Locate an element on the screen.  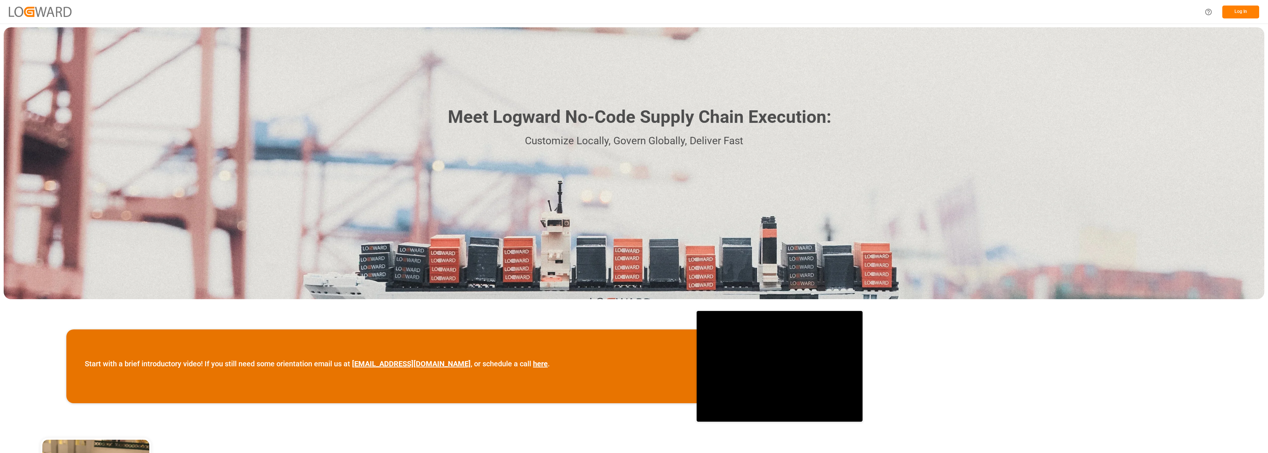
p: Customize Locally, Govern Globally, Deliver Fast is located at coordinates (634, 141).